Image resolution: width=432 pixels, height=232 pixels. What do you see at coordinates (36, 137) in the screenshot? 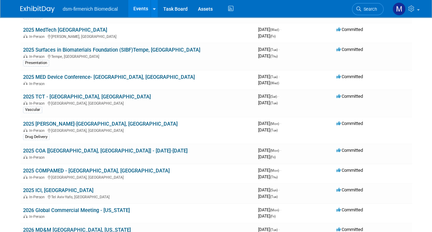
I see `div: Drug Delivery` at bounding box center [36, 137].